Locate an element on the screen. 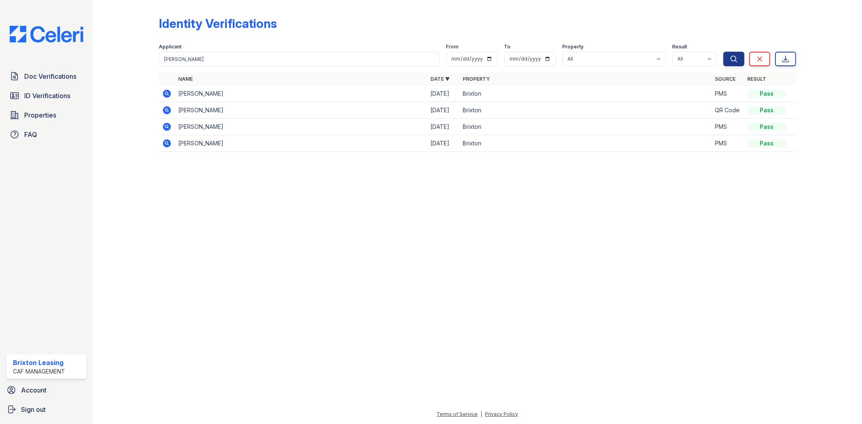 This screenshot has height=424, width=862. span: Account is located at coordinates (34, 390).